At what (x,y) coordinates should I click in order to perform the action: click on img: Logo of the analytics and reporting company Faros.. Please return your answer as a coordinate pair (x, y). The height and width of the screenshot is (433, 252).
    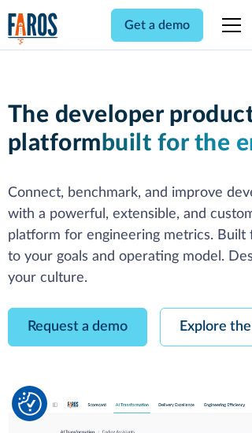
    Looking at the image, I should click on (33, 28).